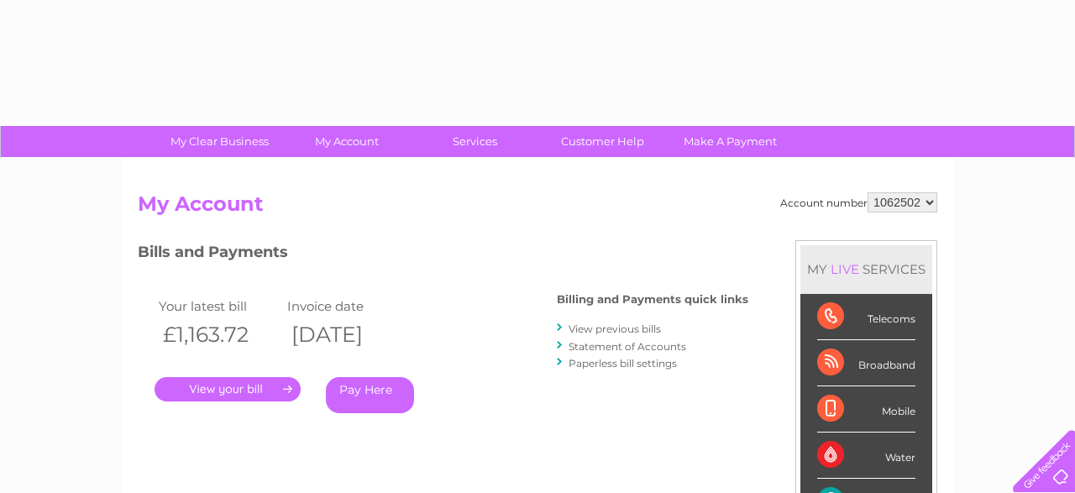 The image size is (1075, 493). What do you see at coordinates (347, 306) in the screenshot?
I see `td: Invoice date` at bounding box center [347, 306].